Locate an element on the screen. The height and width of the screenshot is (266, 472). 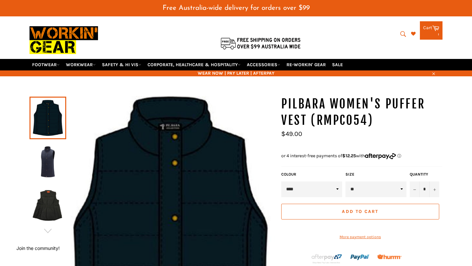
button: Join the community! is located at coordinates (38, 248).